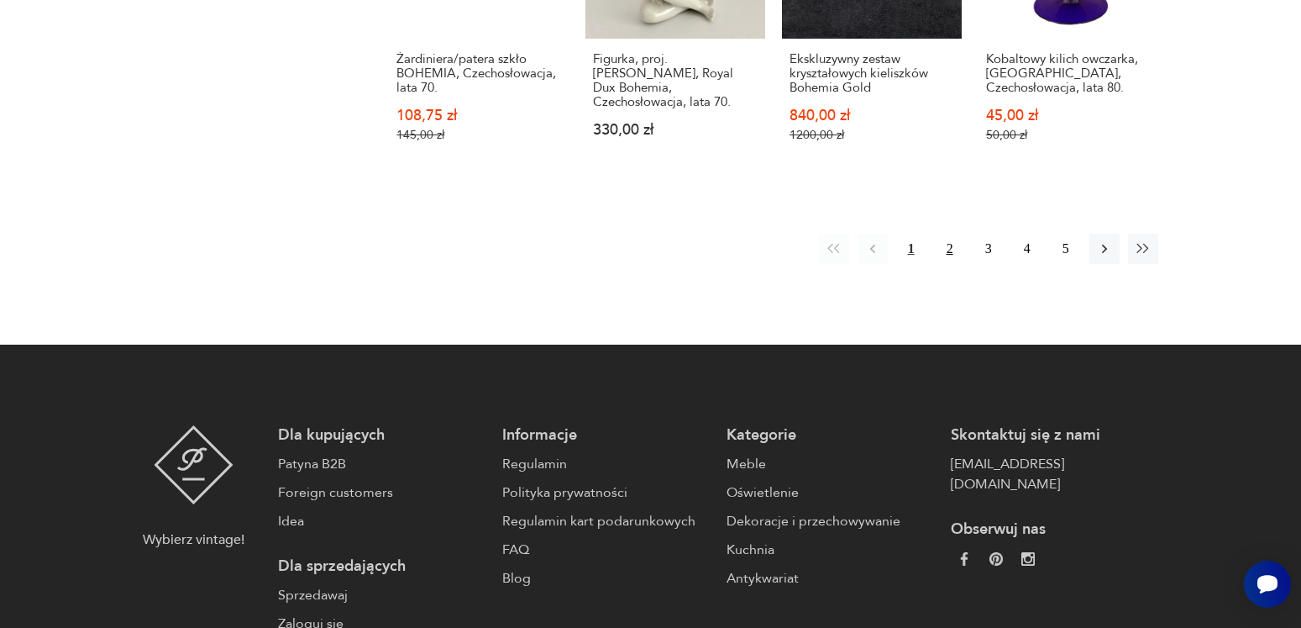  I want to click on a: Foreign customers, so click(381, 492).